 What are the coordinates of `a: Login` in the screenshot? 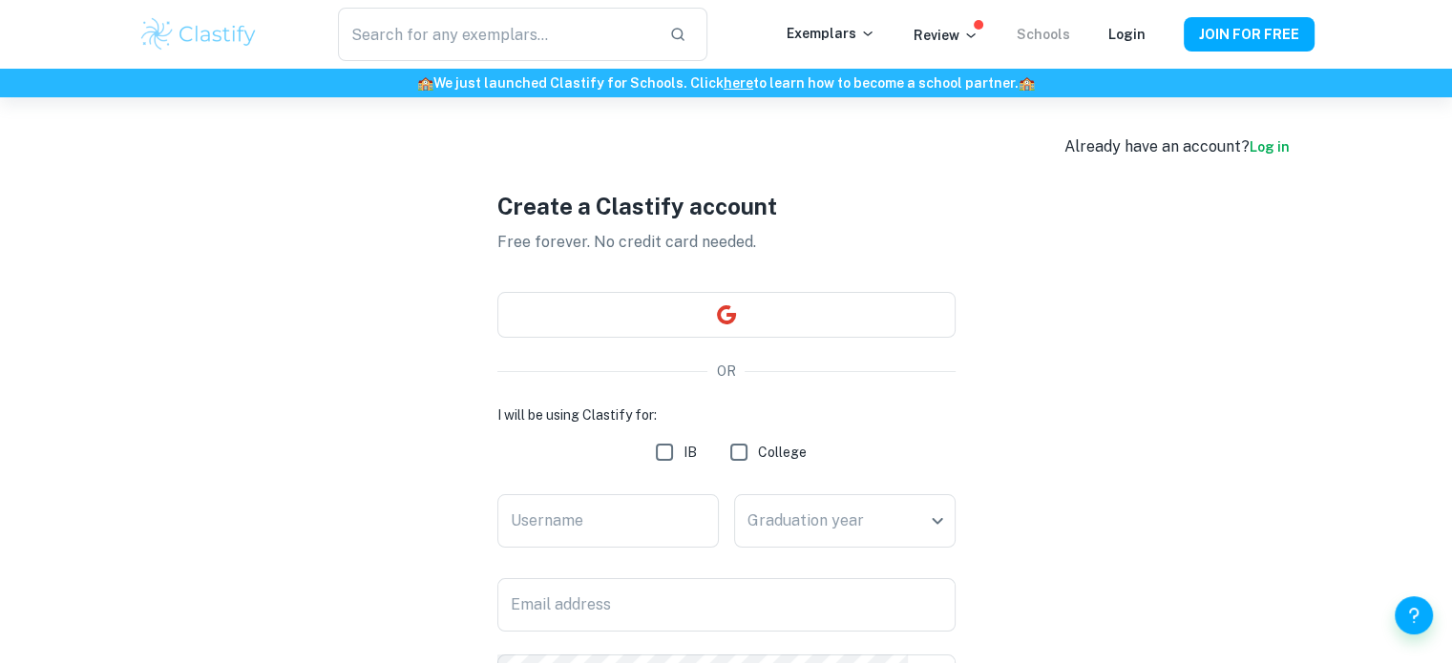 It's located at (1126, 34).